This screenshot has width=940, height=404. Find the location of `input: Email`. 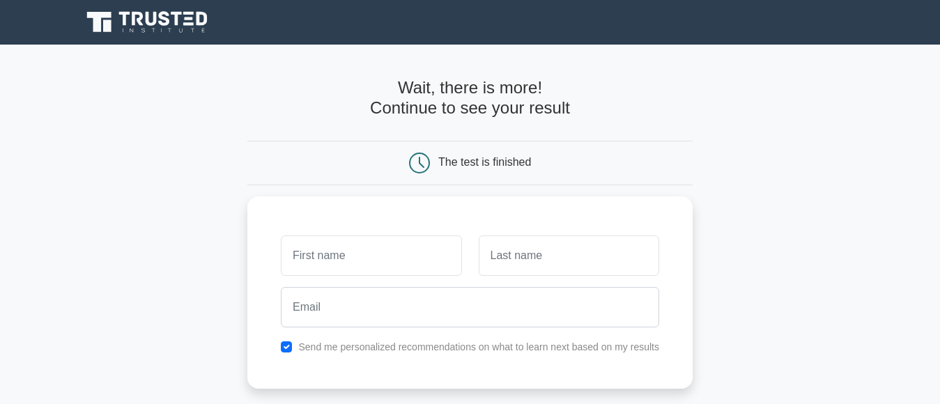

input: Email is located at coordinates (470, 307).